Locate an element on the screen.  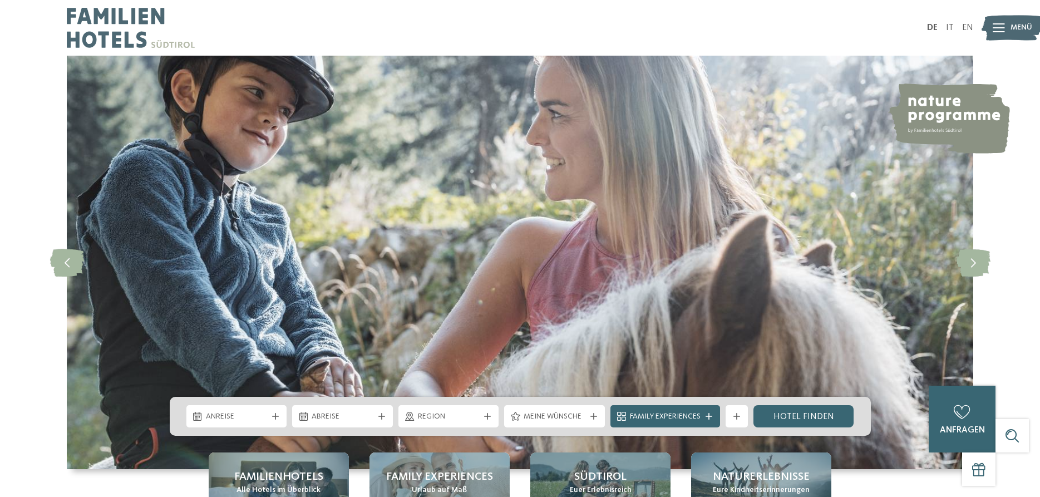
img: Familienhotels Südtirol: The happy family places is located at coordinates (520, 262).